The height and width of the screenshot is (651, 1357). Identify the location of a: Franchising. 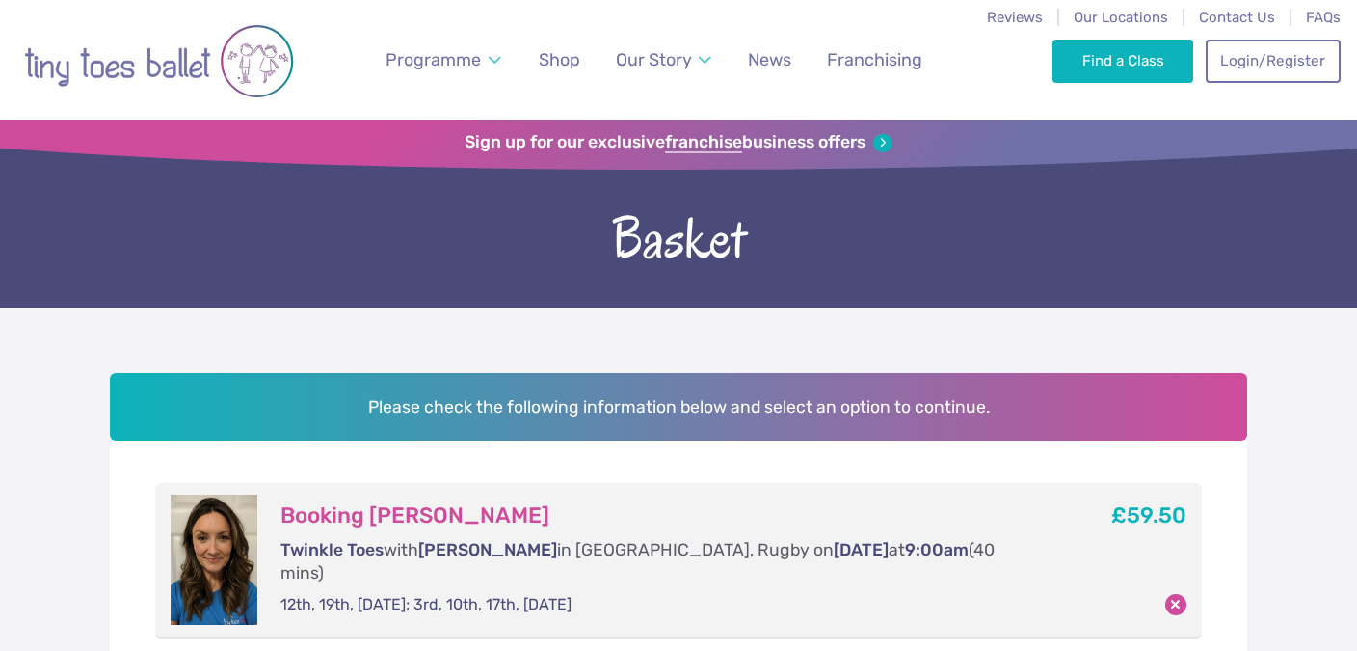
(874, 60).